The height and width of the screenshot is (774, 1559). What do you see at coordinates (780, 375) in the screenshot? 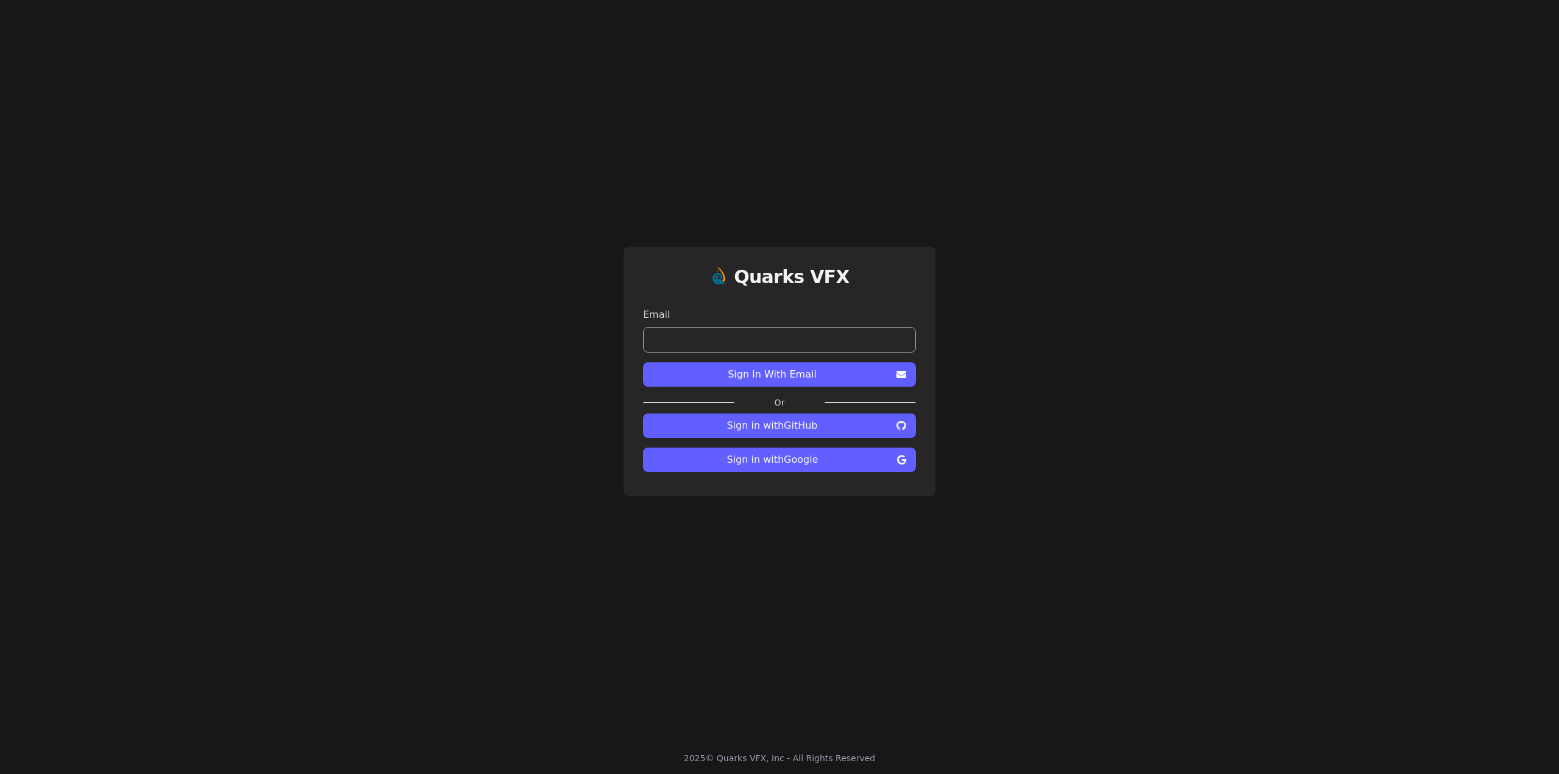
I see `button: Sign In With Email` at bounding box center [780, 375].